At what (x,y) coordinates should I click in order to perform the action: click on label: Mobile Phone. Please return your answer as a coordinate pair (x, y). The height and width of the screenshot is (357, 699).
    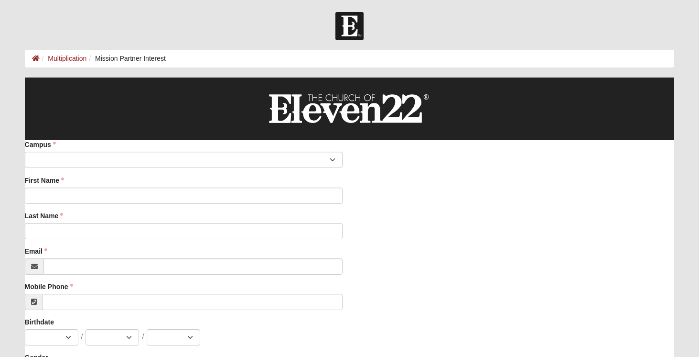
    Looking at the image, I should click on (49, 286).